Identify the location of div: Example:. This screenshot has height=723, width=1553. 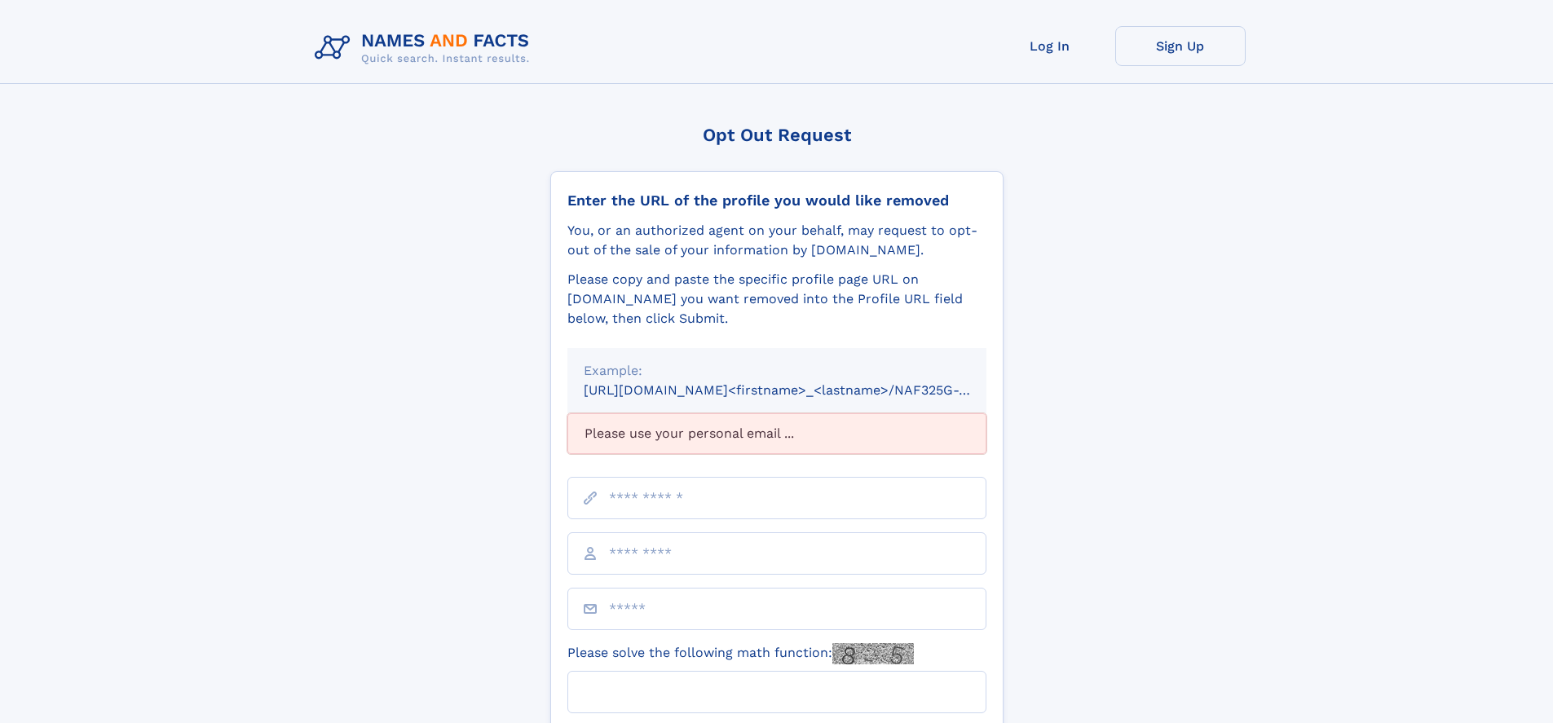
(777, 371).